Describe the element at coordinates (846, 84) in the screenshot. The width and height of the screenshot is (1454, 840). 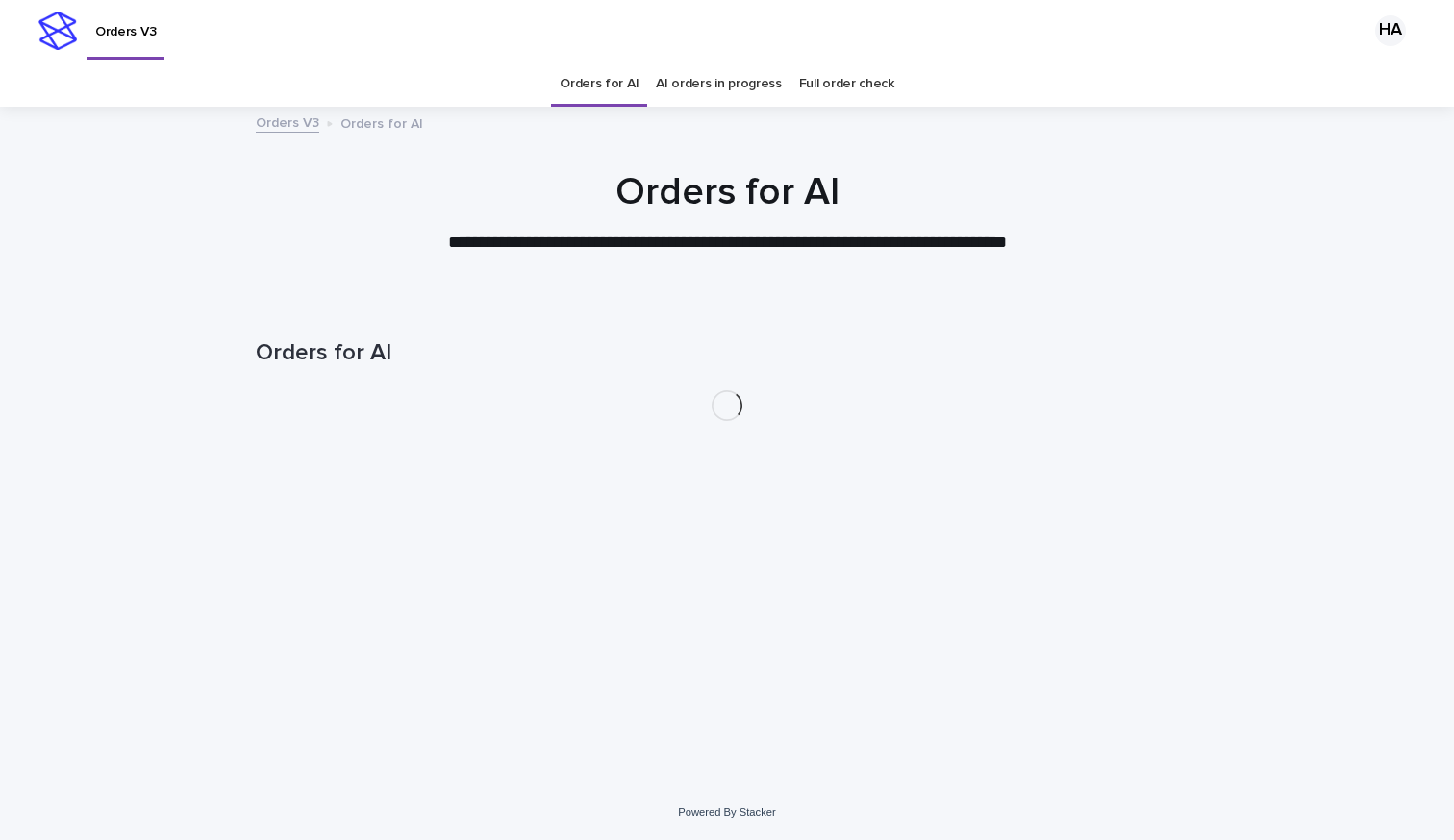
I see `a: Full order check` at that location.